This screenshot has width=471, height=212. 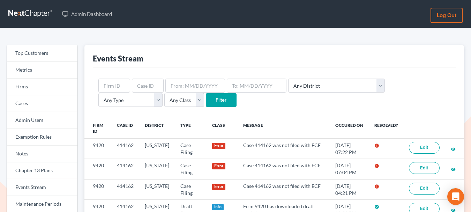 What do you see at coordinates (114, 86) in the screenshot?
I see `input: Firm ID` at bounding box center [114, 86].